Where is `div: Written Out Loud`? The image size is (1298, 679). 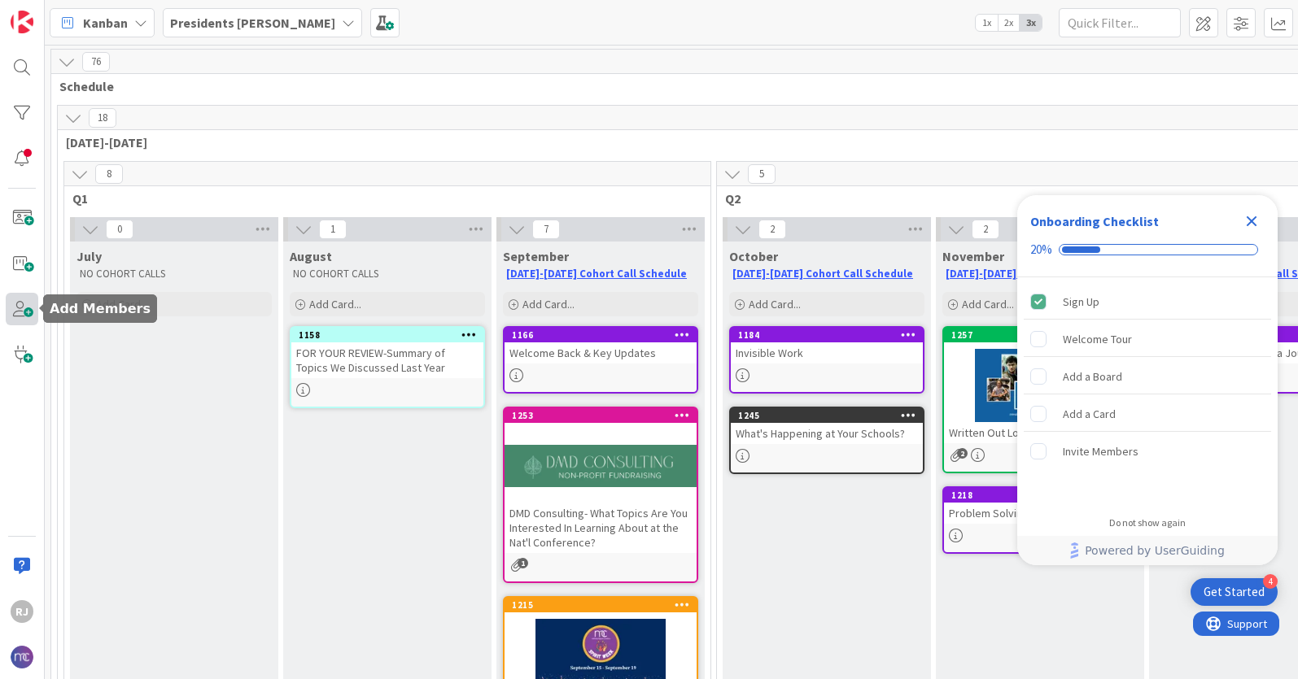
div: Written Out Loud is located at coordinates (1040, 433).